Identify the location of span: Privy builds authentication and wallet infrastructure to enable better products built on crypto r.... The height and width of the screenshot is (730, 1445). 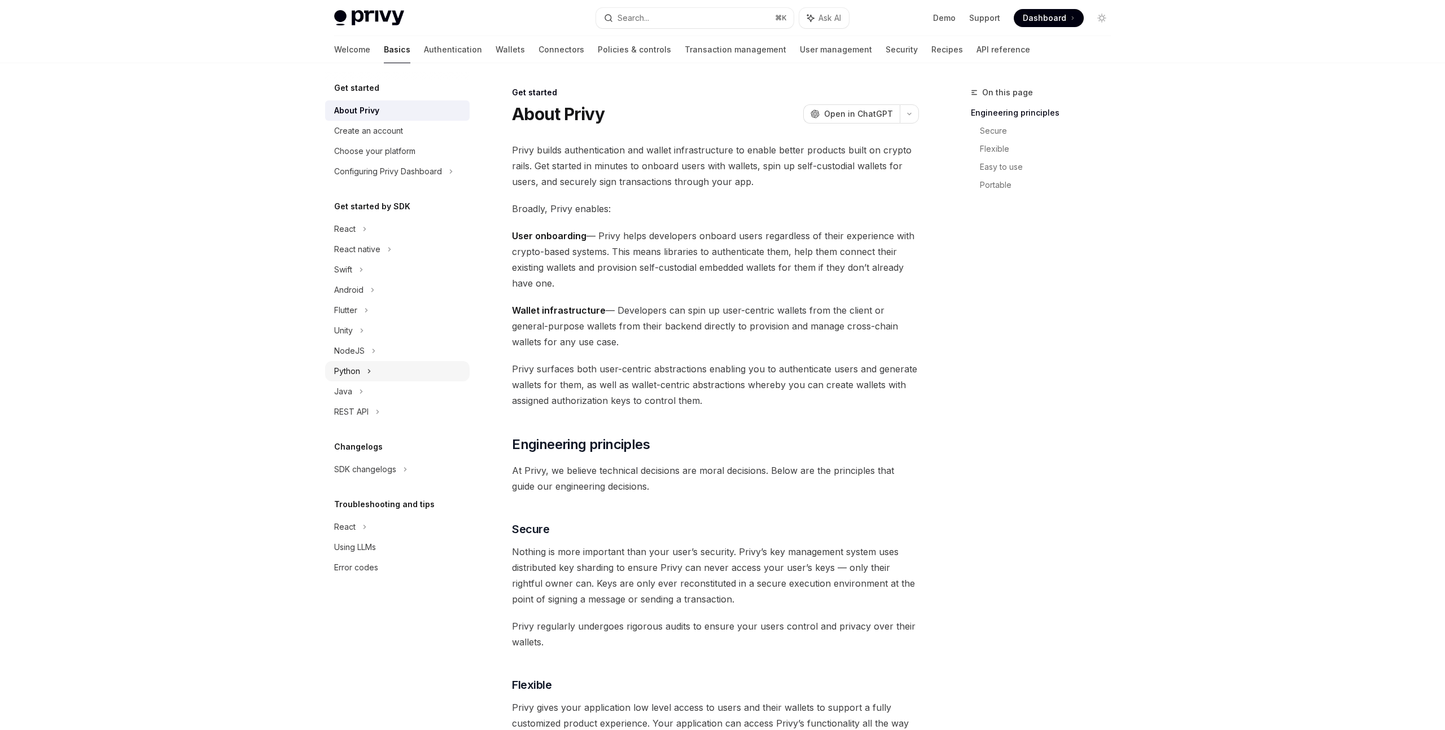
(715, 166).